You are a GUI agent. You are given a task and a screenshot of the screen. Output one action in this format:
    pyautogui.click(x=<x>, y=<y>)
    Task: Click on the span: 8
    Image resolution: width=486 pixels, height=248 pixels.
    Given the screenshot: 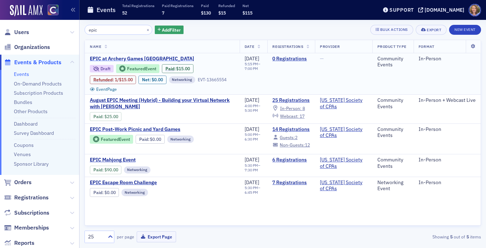 What is the action you would take?
    pyautogui.click(x=303, y=108)
    